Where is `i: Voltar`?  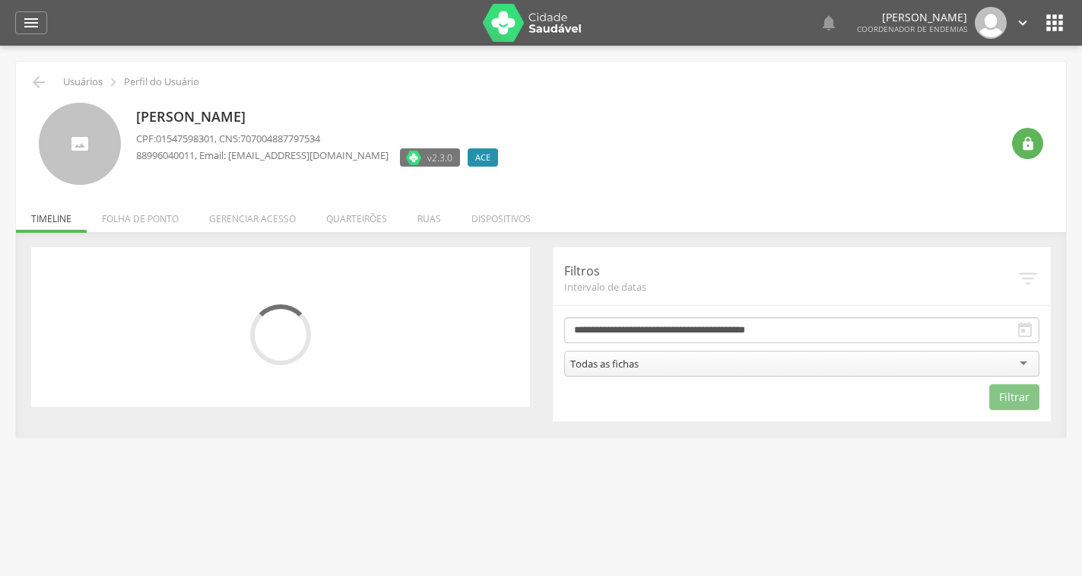 i: Voltar is located at coordinates (39, 82).